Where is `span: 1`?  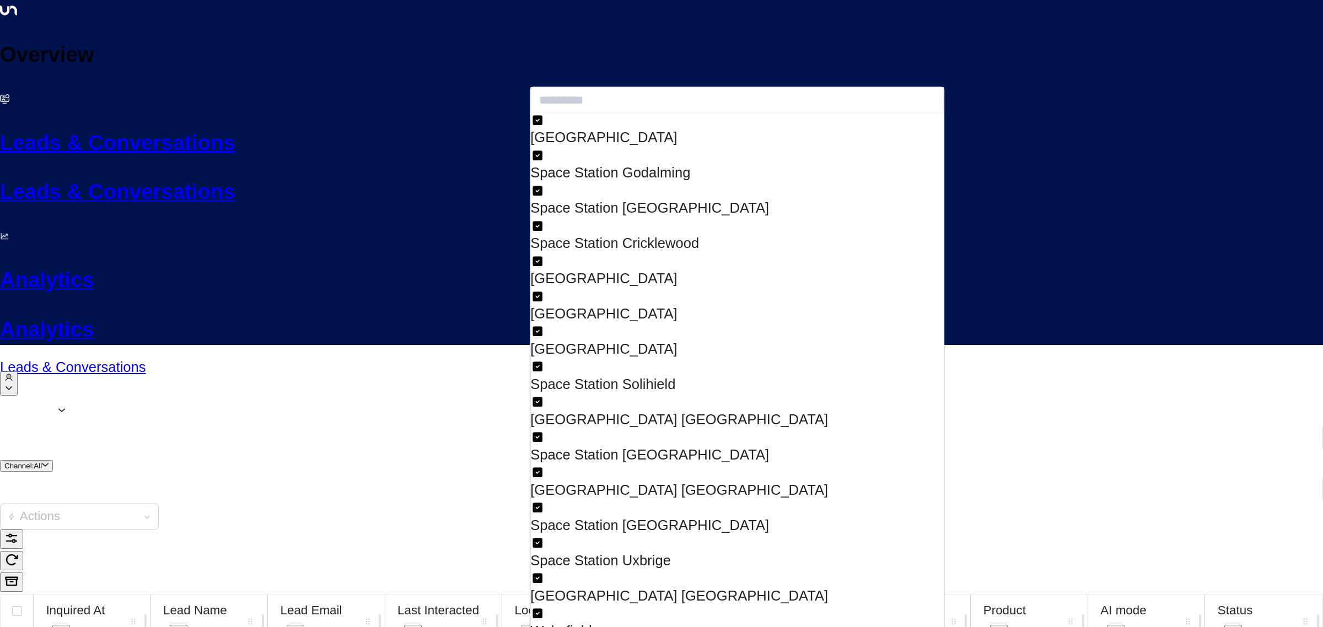 span: 1 is located at coordinates (53, 410).